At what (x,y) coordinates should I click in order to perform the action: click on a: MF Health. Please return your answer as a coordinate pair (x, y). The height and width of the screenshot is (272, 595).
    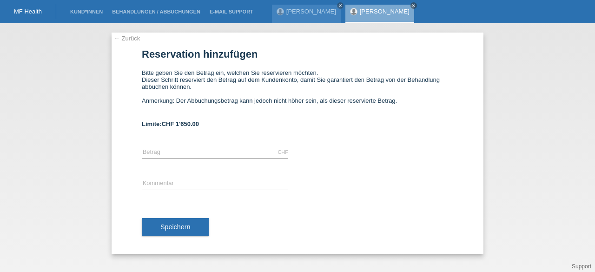
    Looking at the image, I should click on (28, 11).